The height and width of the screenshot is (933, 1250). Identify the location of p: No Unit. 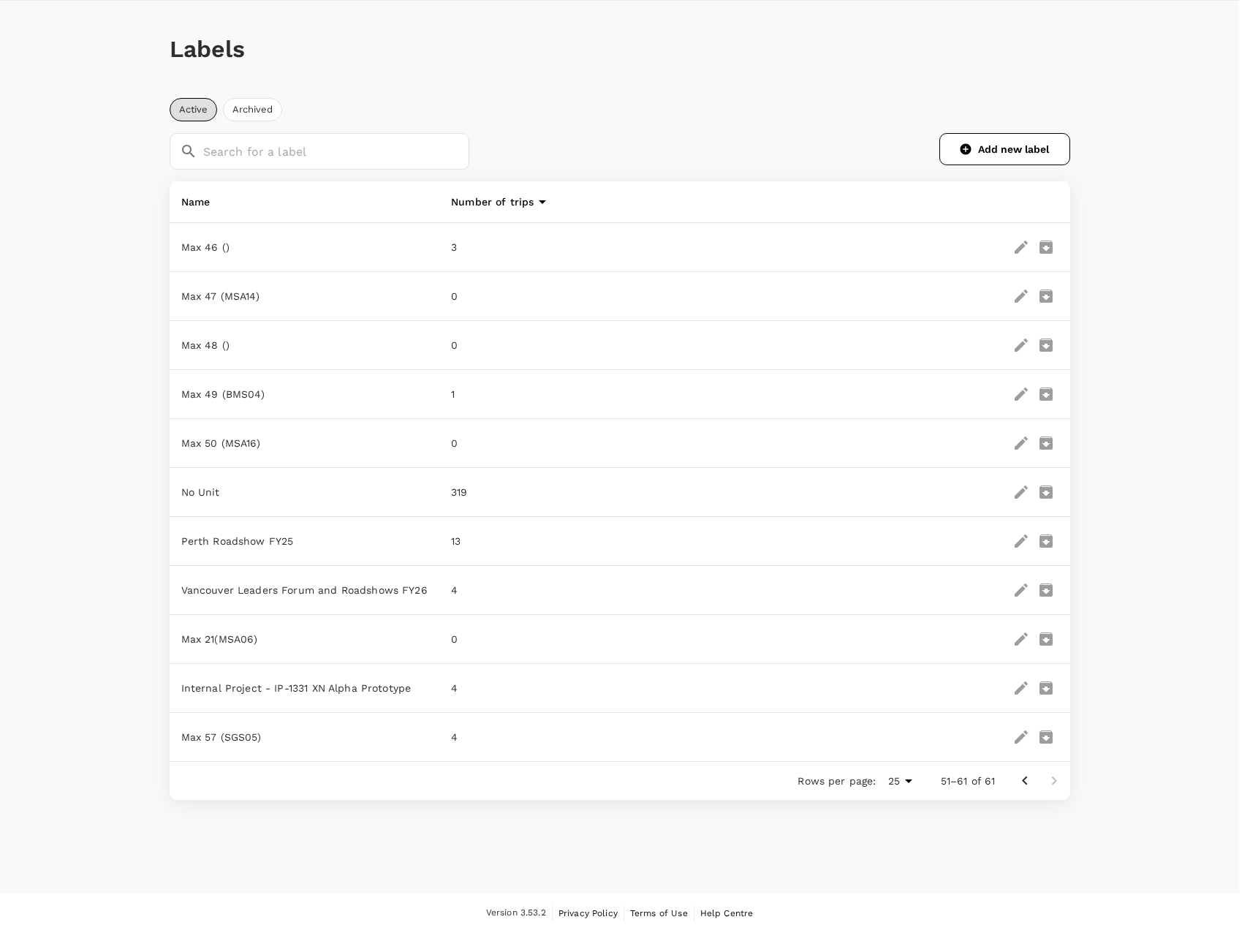
(305, 492).